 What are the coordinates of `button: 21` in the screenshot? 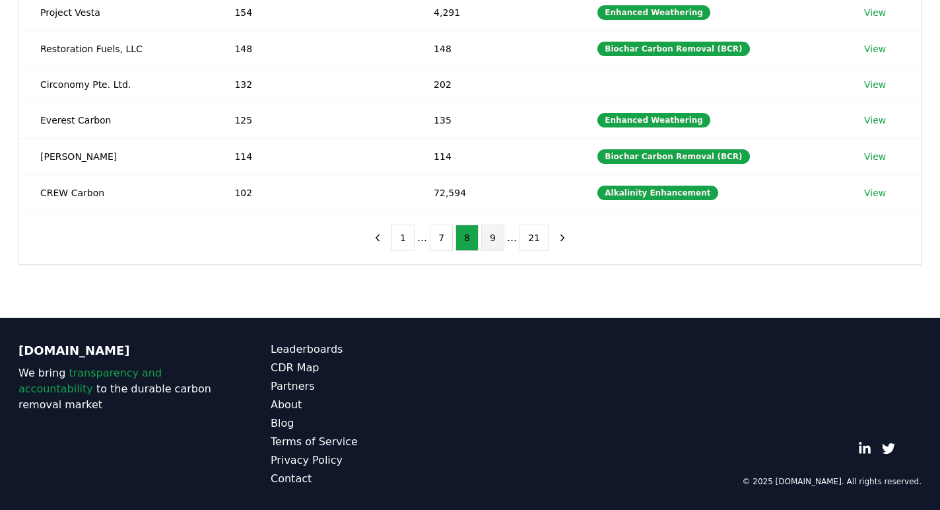 It's located at (534, 238).